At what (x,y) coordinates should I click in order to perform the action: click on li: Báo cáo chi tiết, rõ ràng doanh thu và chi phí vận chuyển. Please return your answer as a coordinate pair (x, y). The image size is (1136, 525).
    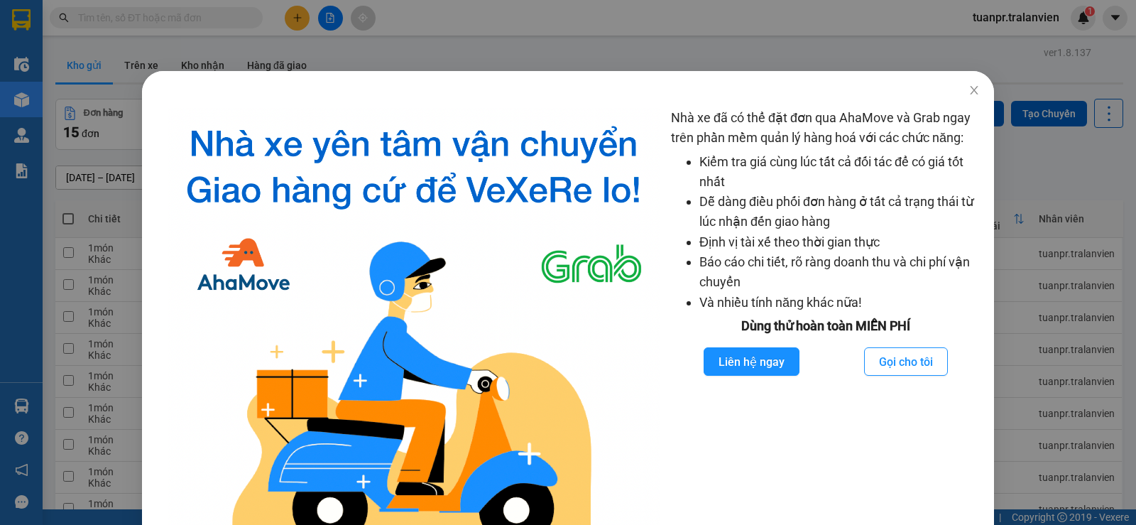
    Looking at the image, I should click on (839, 272).